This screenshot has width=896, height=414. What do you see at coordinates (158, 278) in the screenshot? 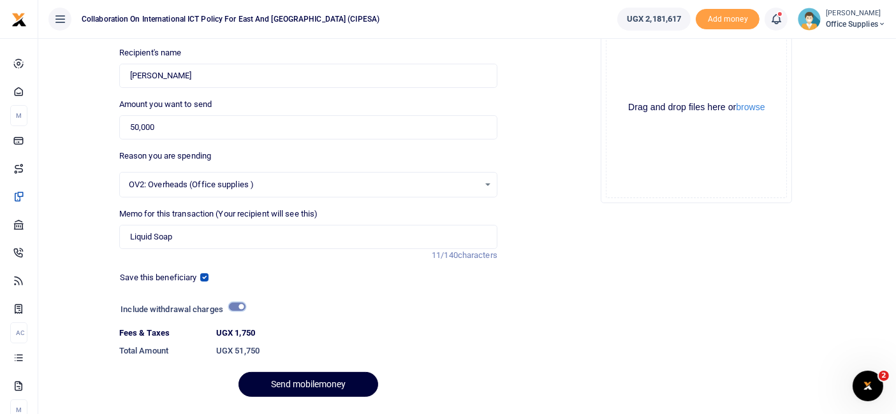
I see `label: Save this beneficiary` at bounding box center [158, 278].